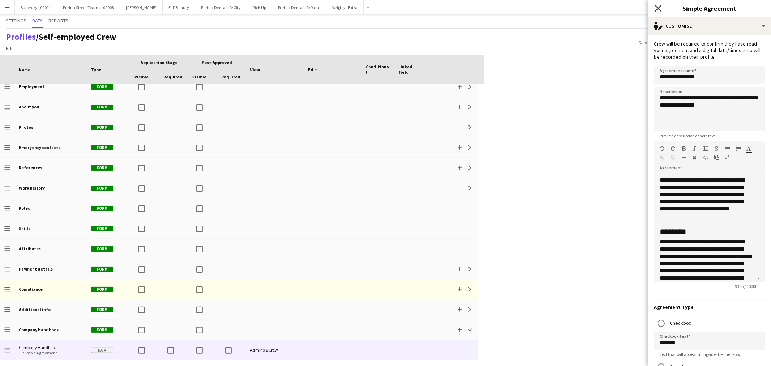  Describe the element at coordinates (36, 269) in the screenshot. I see `b: Payment details` at that location.